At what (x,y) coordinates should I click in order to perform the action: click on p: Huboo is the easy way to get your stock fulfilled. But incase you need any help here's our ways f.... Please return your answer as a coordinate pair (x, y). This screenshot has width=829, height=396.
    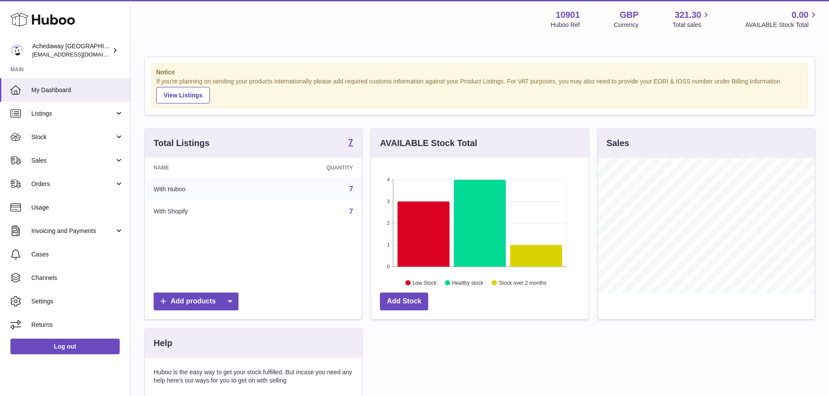
    Looking at the image, I should click on (253, 377).